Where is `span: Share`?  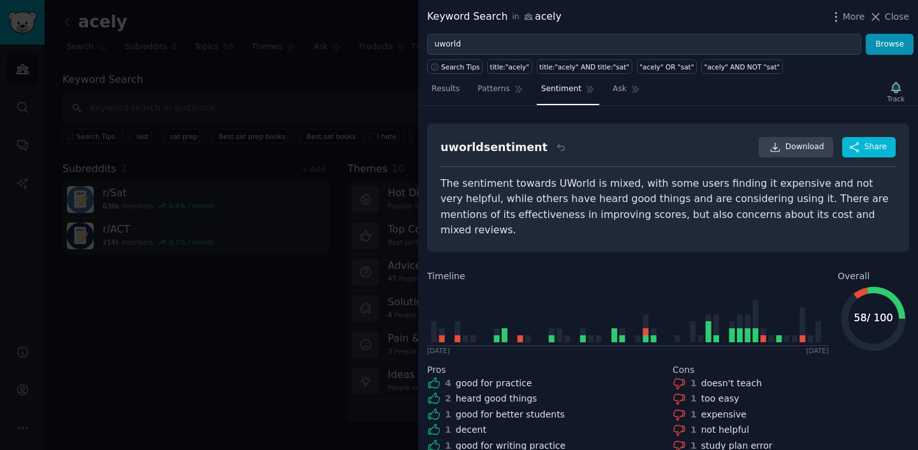 span: Share is located at coordinates (875, 147).